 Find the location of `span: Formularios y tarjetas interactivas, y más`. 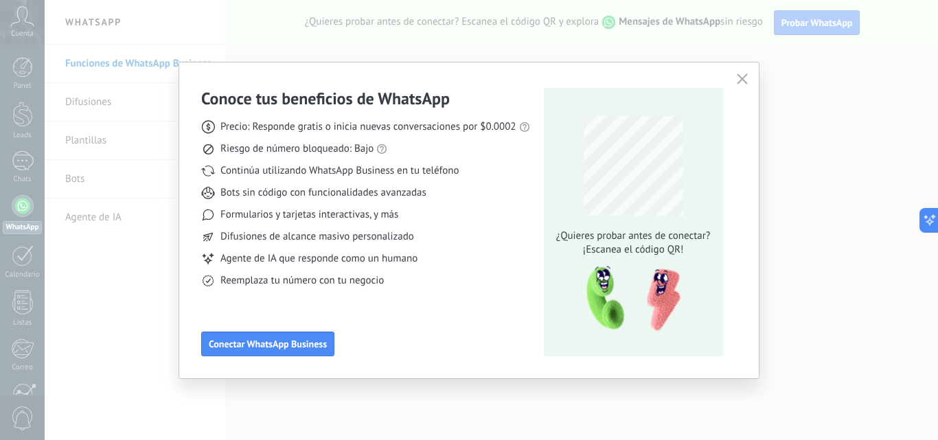

span: Formularios y tarjetas interactivas, y más is located at coordinates (309, 215).